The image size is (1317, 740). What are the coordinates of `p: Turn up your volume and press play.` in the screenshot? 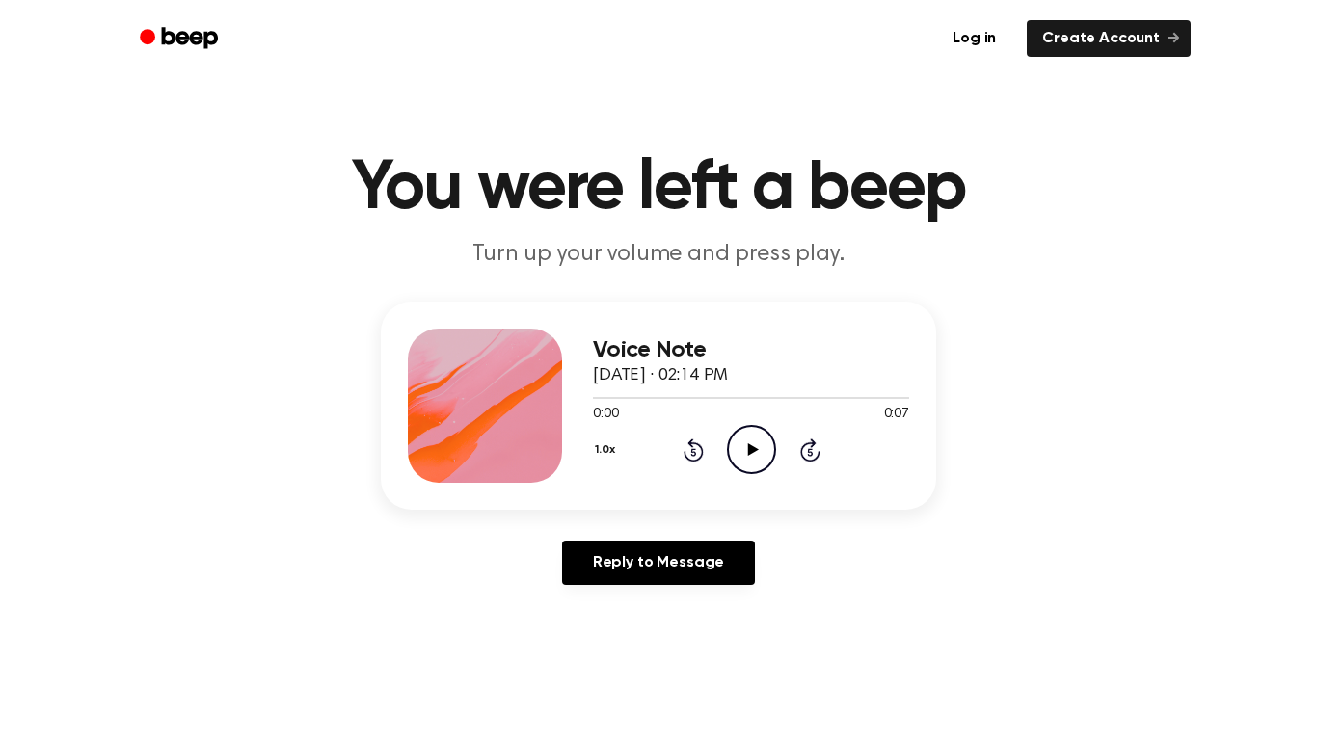 It's located at (658, 255).